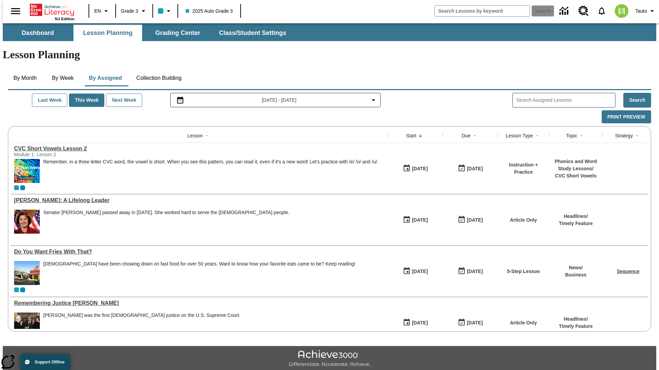  Describe the element at coordinates (27, 222) in the screenshot. I see `img: Senator Dianne Feinstein of California smiles with the U.S. flag behind her.` at that location.